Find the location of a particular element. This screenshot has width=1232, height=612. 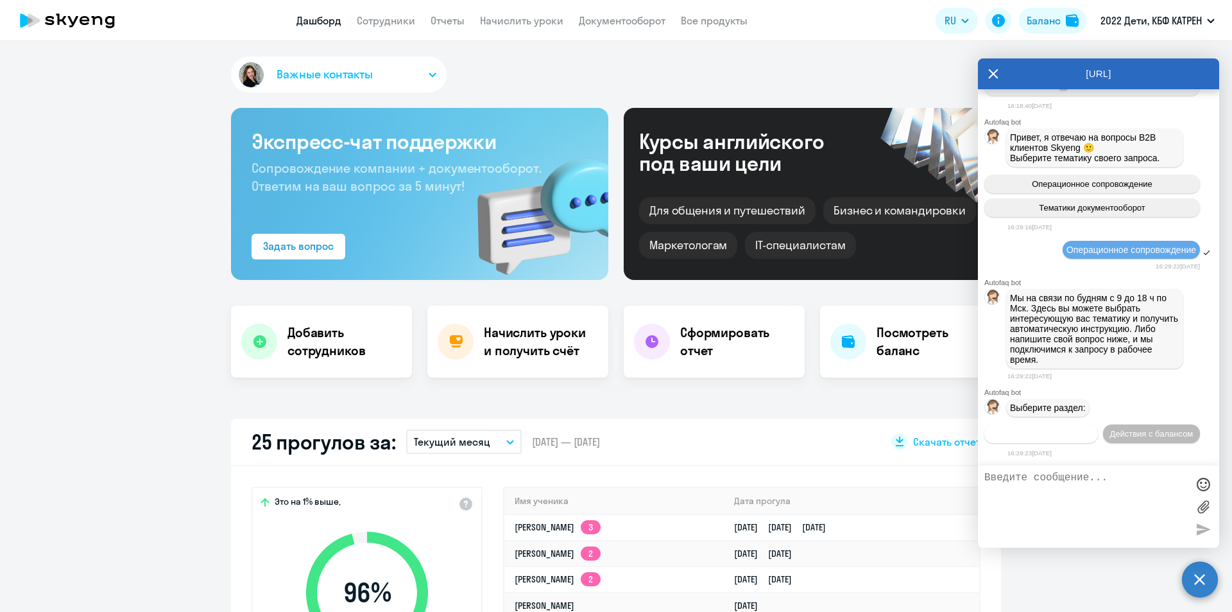

span: Действия с балансом is located at coordinates (1151, 433).